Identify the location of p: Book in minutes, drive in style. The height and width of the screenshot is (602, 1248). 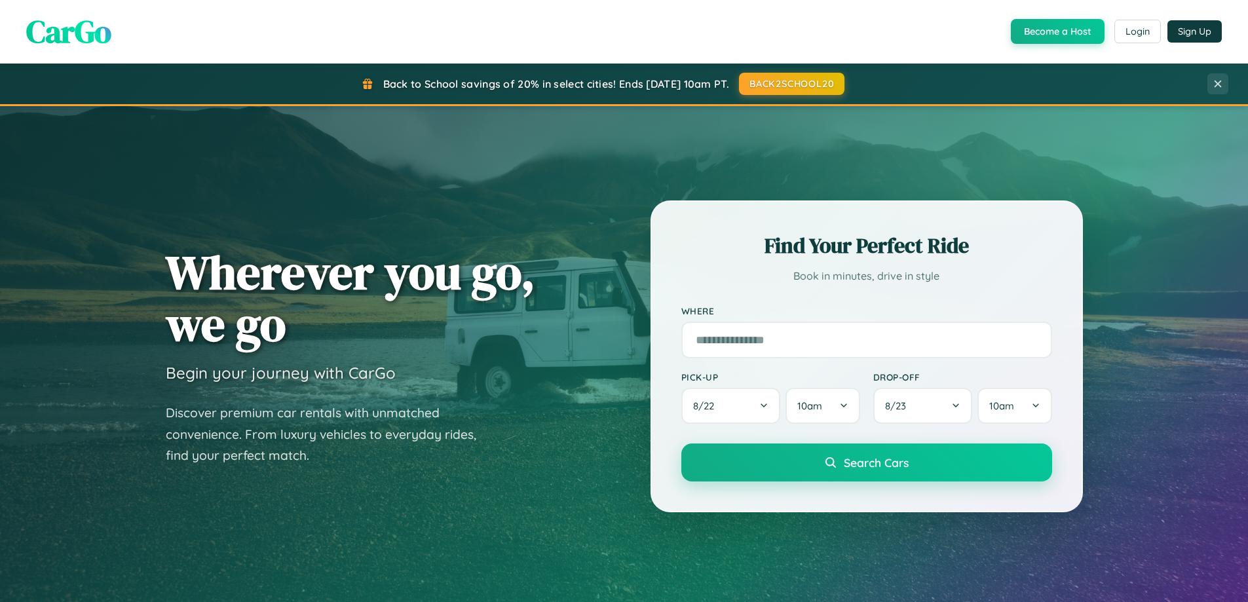
(866, 276).